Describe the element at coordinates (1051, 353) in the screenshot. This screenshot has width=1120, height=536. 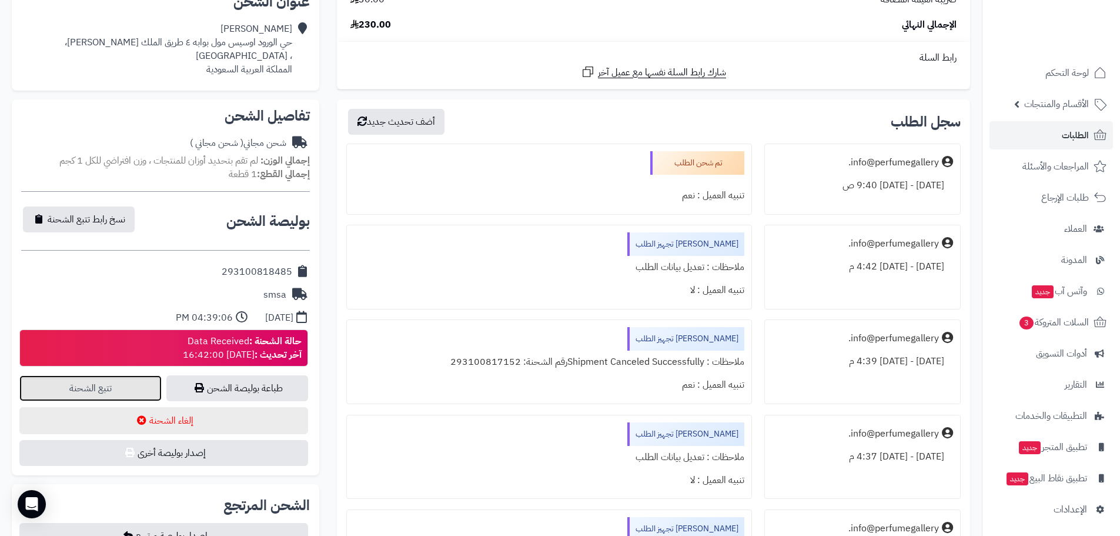
I see `a: أدوات التسويق` at that location.